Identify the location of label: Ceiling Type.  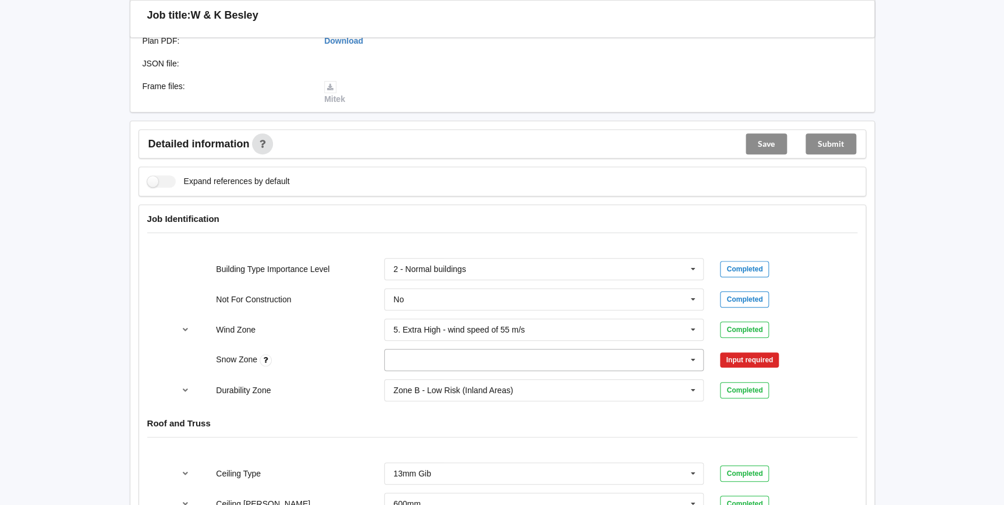
(238, 473).